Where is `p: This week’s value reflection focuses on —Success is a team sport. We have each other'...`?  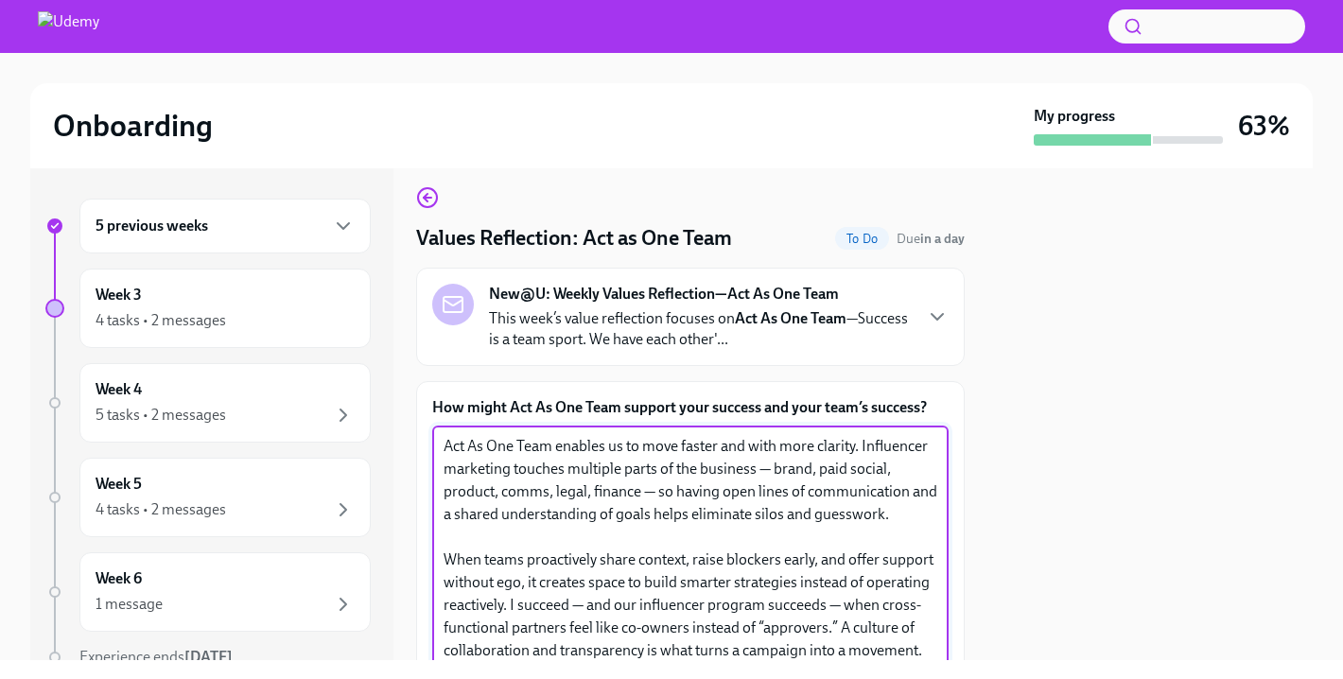 p: This week’s value reflection focuses on —Success is a team sport. We have each other'... is located at coordinates (700, 329).